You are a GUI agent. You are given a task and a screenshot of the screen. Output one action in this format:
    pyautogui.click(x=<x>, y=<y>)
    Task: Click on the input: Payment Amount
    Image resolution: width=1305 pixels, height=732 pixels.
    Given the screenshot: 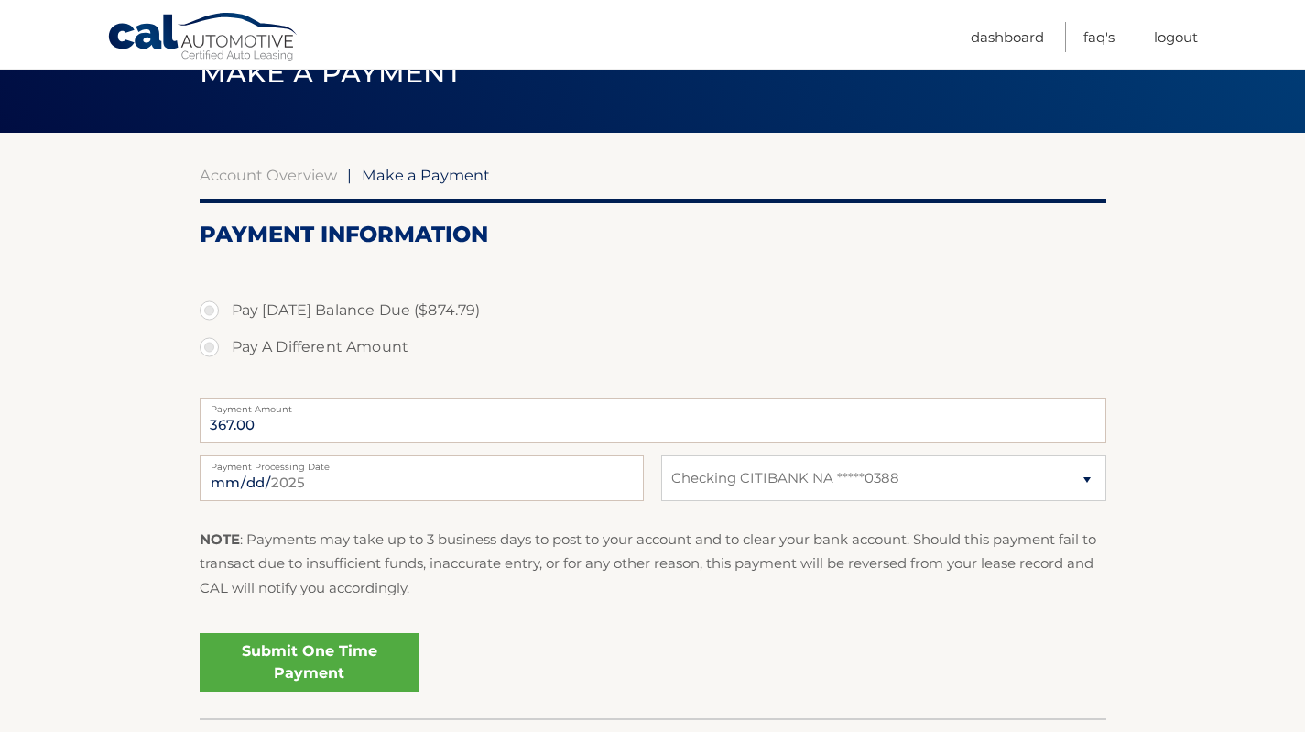 What is the action you would take?
    pyautogui.click(x=653, y=420)
    